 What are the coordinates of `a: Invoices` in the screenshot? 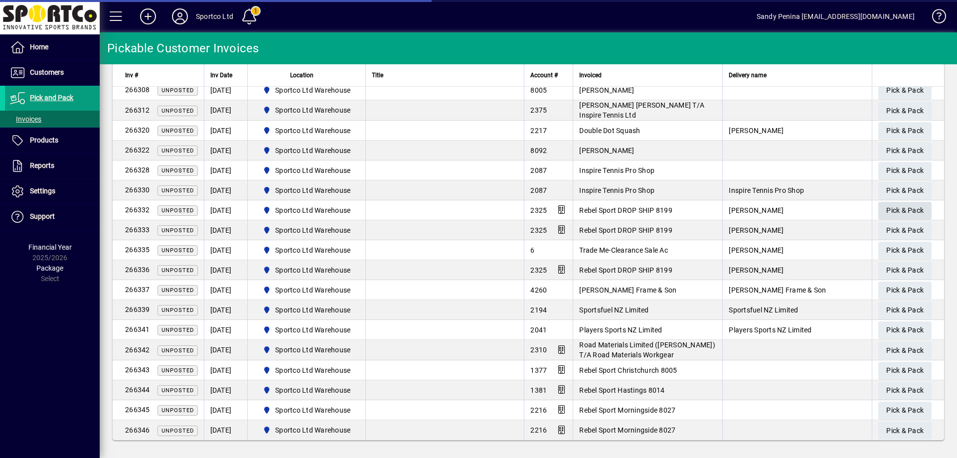 It's located at (52, 119).